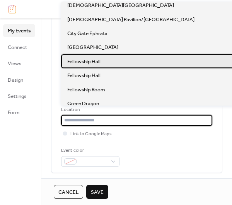 This screenshot has height=205, width=232. Describe the element at coordinates (17, 97) in the screenshot. I see `span: Settings` at that location.